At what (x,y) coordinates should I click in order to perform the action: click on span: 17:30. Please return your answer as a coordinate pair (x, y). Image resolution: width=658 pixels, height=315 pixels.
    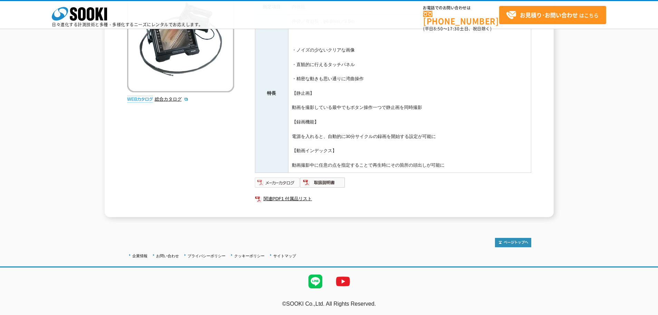
    Looking at the image, I should click on (454, 29).